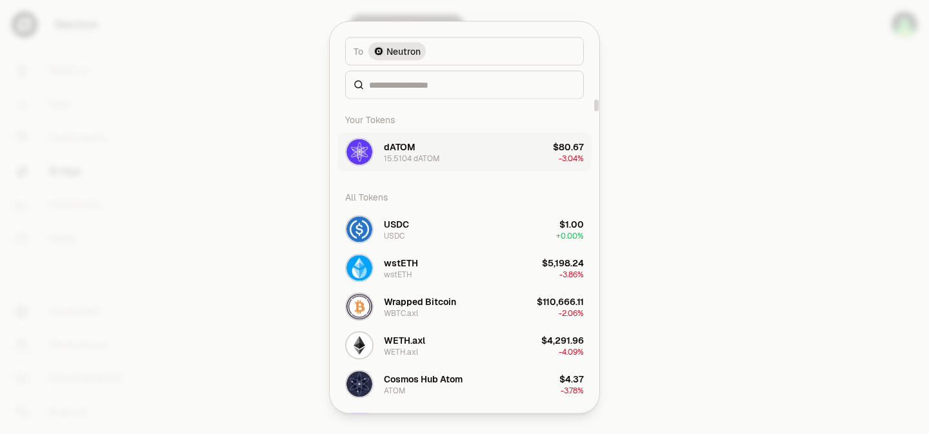 The height and width of the screenshot is (434, 929). What do you see at coordinates (399, 146) in the screenshot?
I see `div: dATOM` at bounding box center [399, 146].